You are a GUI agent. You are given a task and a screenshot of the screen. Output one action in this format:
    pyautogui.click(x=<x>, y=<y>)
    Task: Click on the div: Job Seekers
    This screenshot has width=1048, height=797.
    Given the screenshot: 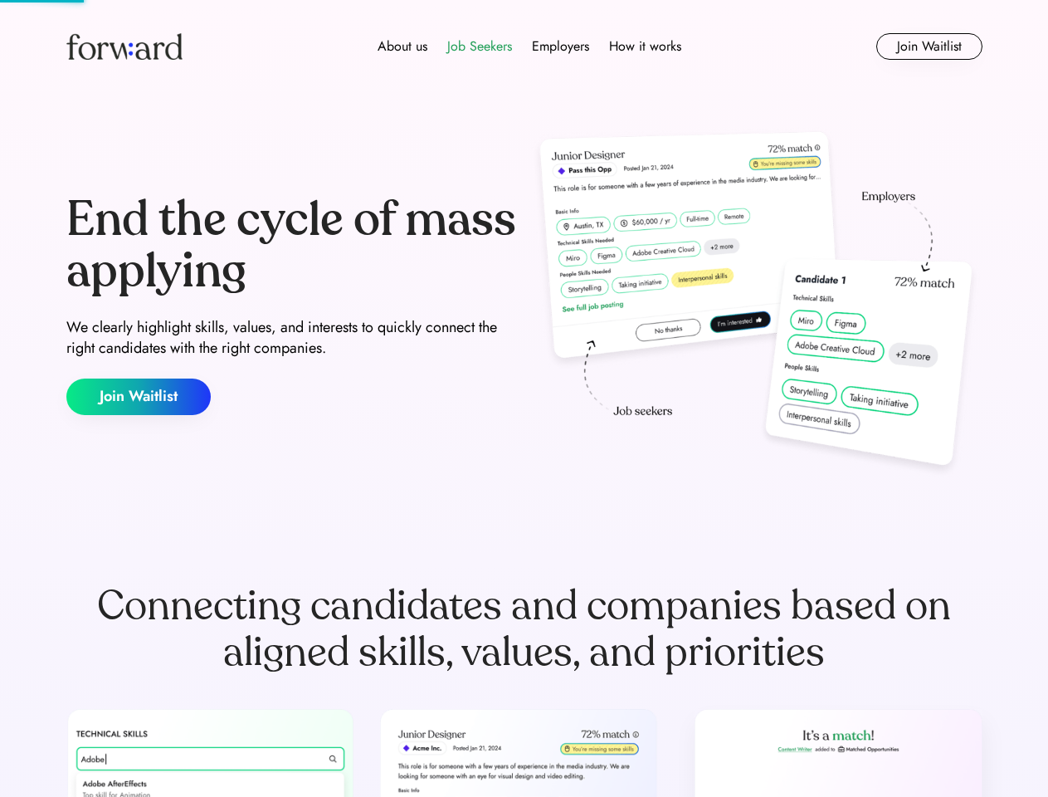 What is the action you would take?
    pyautogui.click(x=480, y=46)
    